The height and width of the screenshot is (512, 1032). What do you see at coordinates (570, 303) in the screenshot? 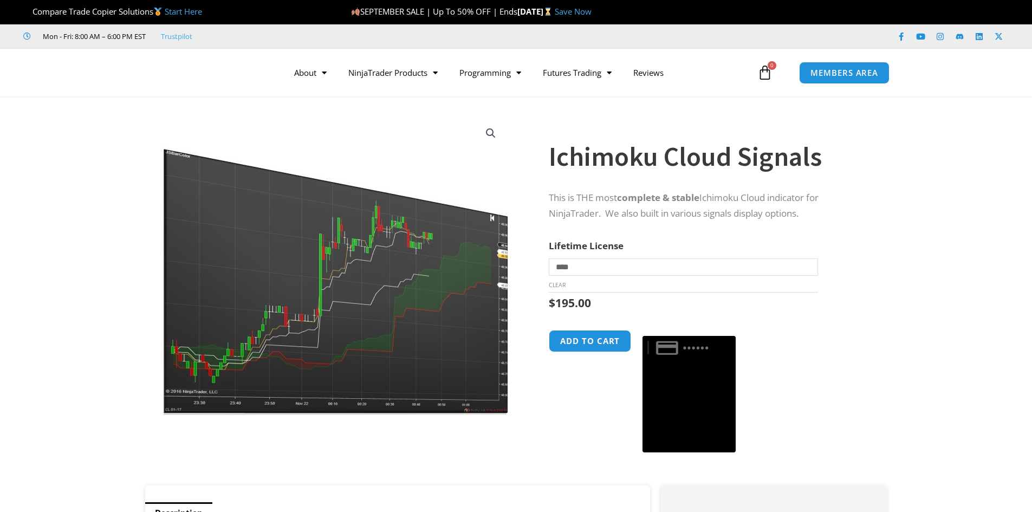
I see `bdi: 195.00` at bounding box center [570, 303].